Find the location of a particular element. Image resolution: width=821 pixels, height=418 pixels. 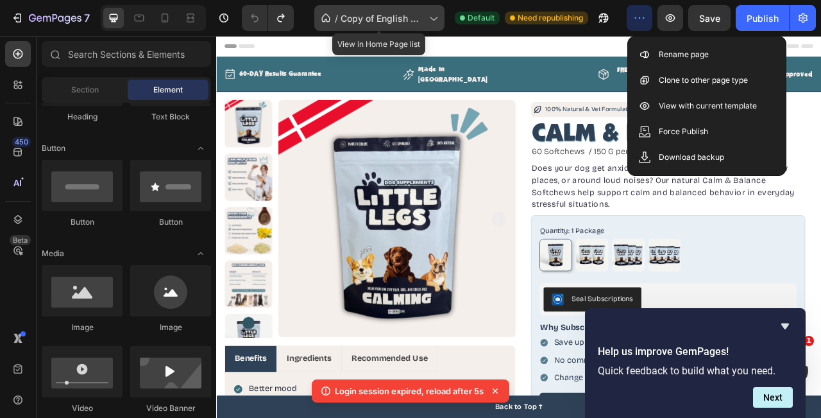

p: Vet Approved is located at coordinates (729, 49).